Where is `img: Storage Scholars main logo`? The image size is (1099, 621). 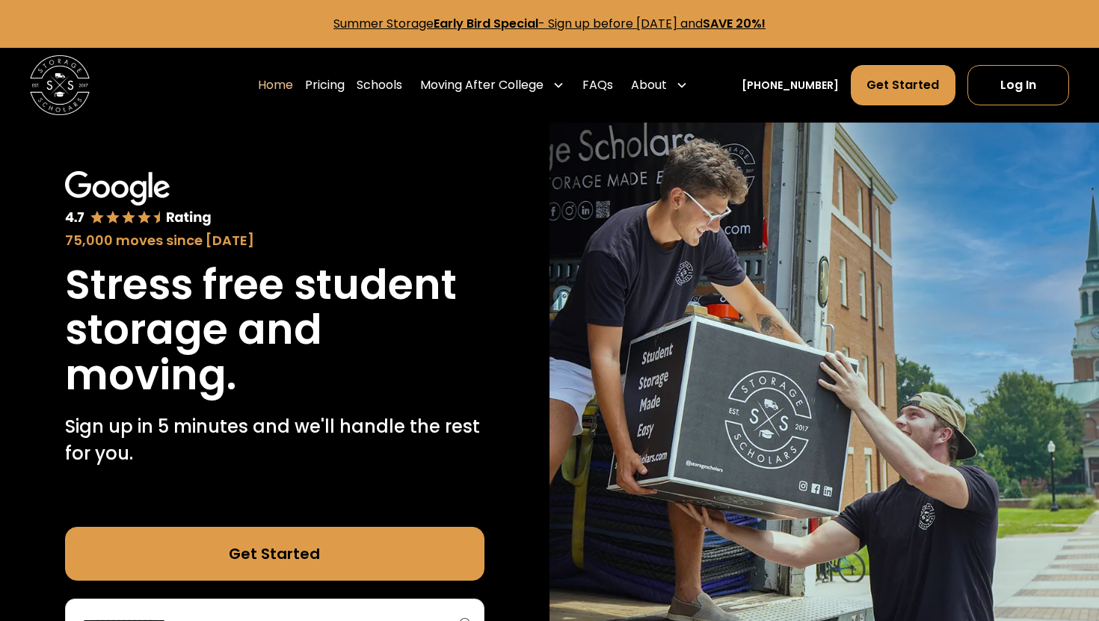
img: Storage Scholars main logo is located at coordinates (60, 85).